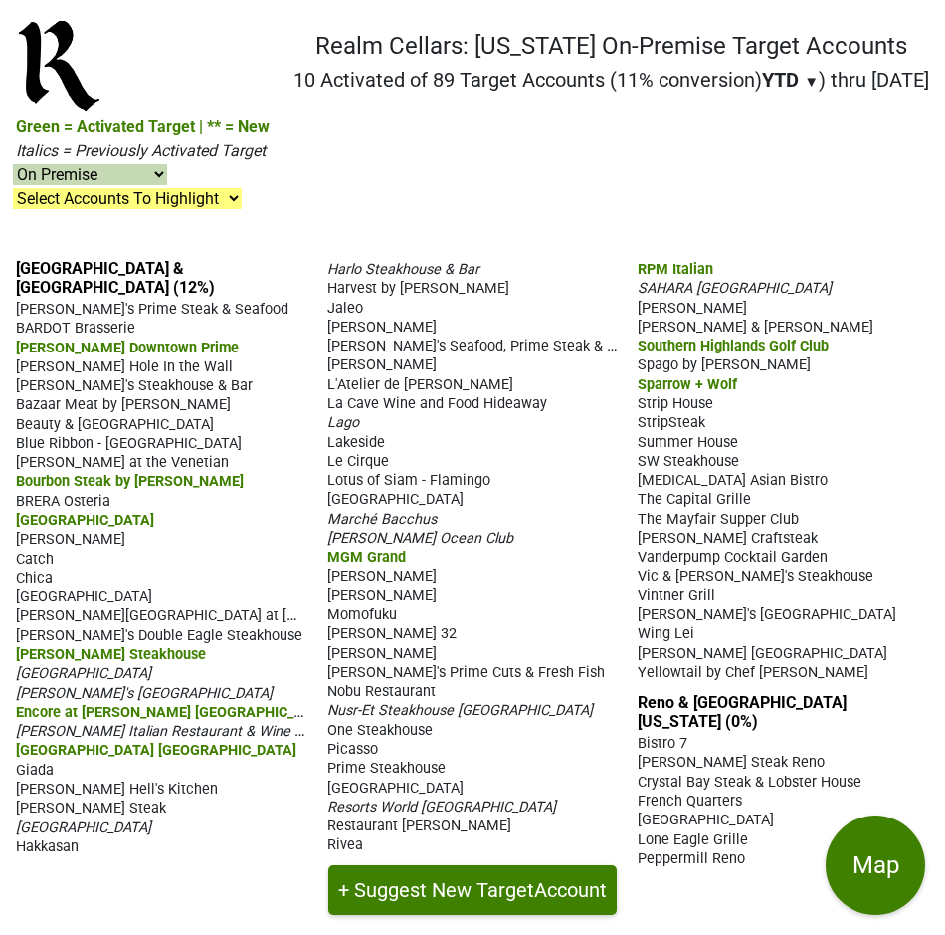 This screenshot has height=935, width=945. What do you see at coordinates (672, 422) in the screenshot?
I see `span: StripSteak` at bounding box center [672, 422].